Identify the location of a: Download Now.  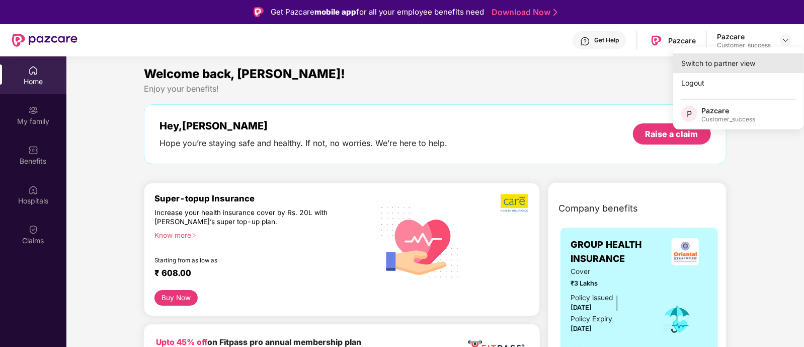
(523, 12).